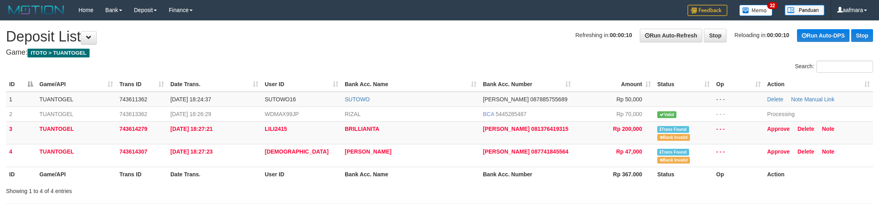  Describe the element at coordinates (845, 66) in the screenshot. I see `input: Search:` at that location.